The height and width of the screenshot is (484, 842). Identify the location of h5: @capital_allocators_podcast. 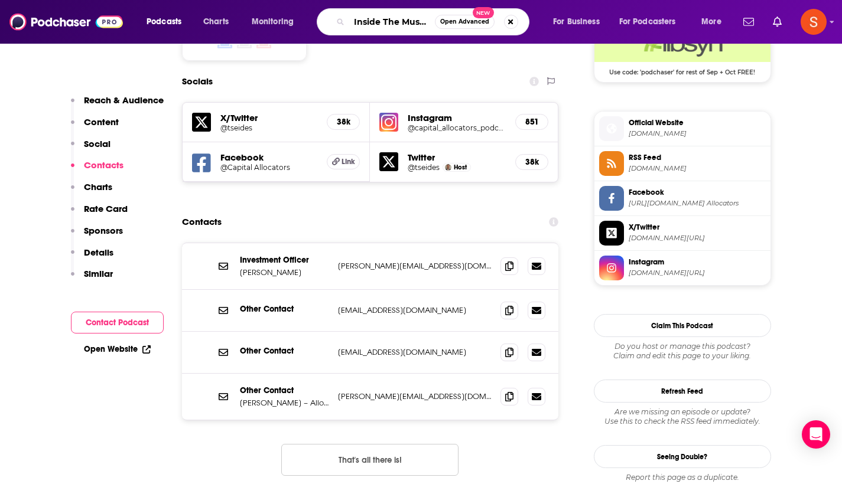
(457, 128).